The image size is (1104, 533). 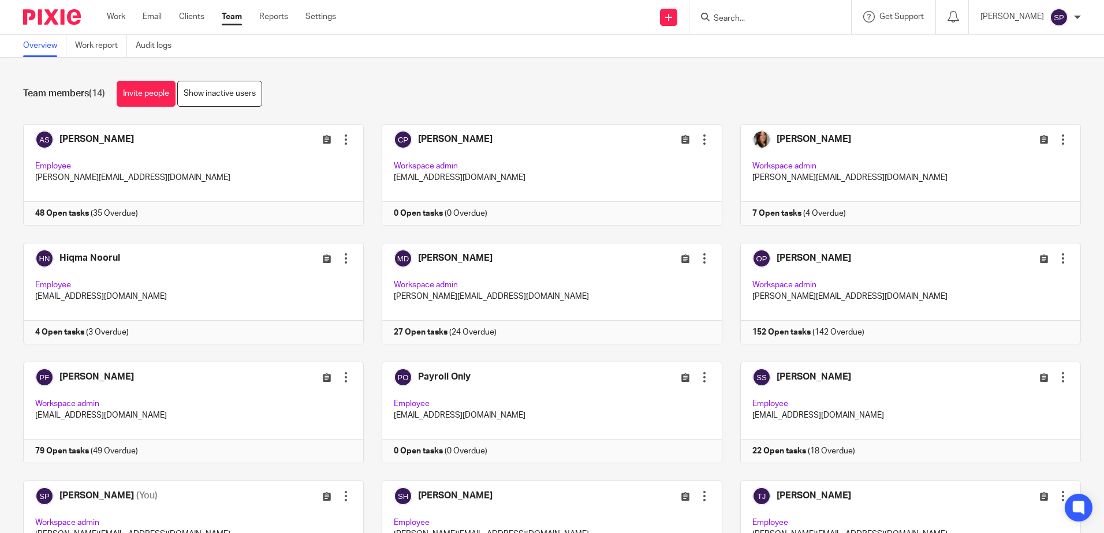 I want to click on a: Show inactive users, so click(x=219, y=94).